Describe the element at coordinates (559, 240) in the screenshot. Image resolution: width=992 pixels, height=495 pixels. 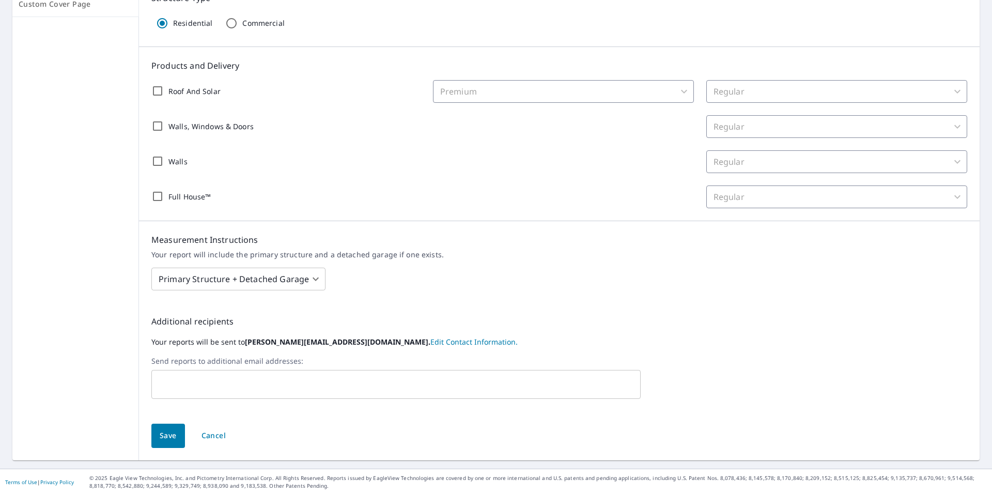
I see `p: Measurement Instructions` at that location.